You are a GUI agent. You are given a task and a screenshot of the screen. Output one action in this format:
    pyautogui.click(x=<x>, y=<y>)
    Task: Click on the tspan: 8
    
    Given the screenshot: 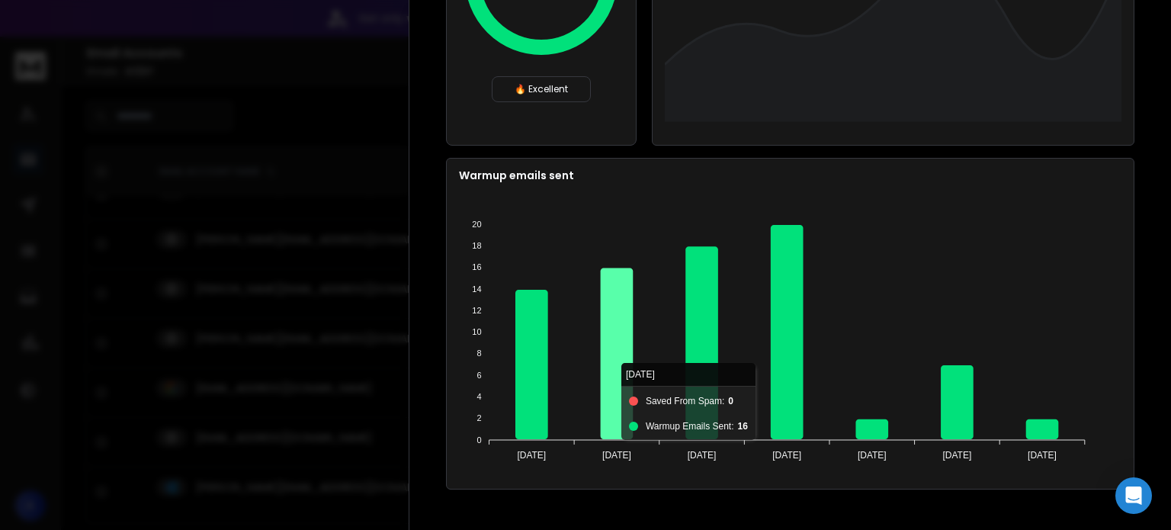 What is the action you would take?
    pyautogui.click(x=479, y=353)
    